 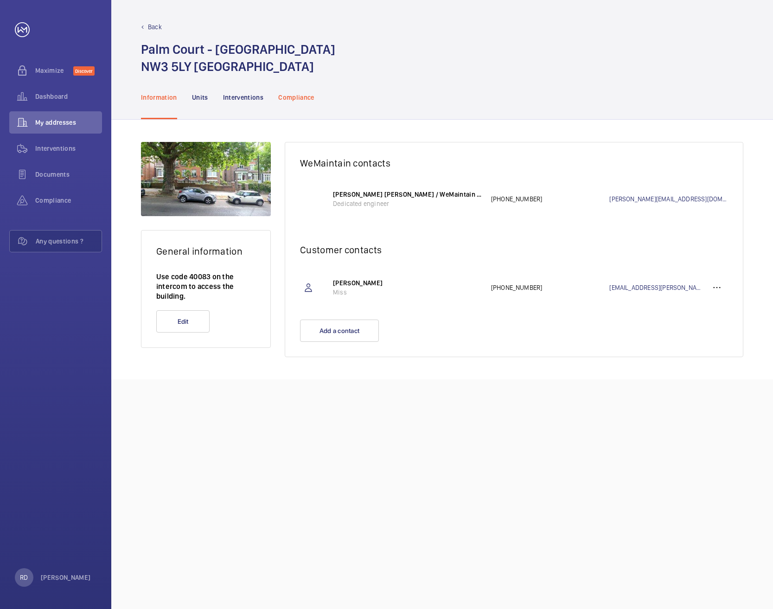 I want to click on span: Interventions, so click(x=69, y=148).